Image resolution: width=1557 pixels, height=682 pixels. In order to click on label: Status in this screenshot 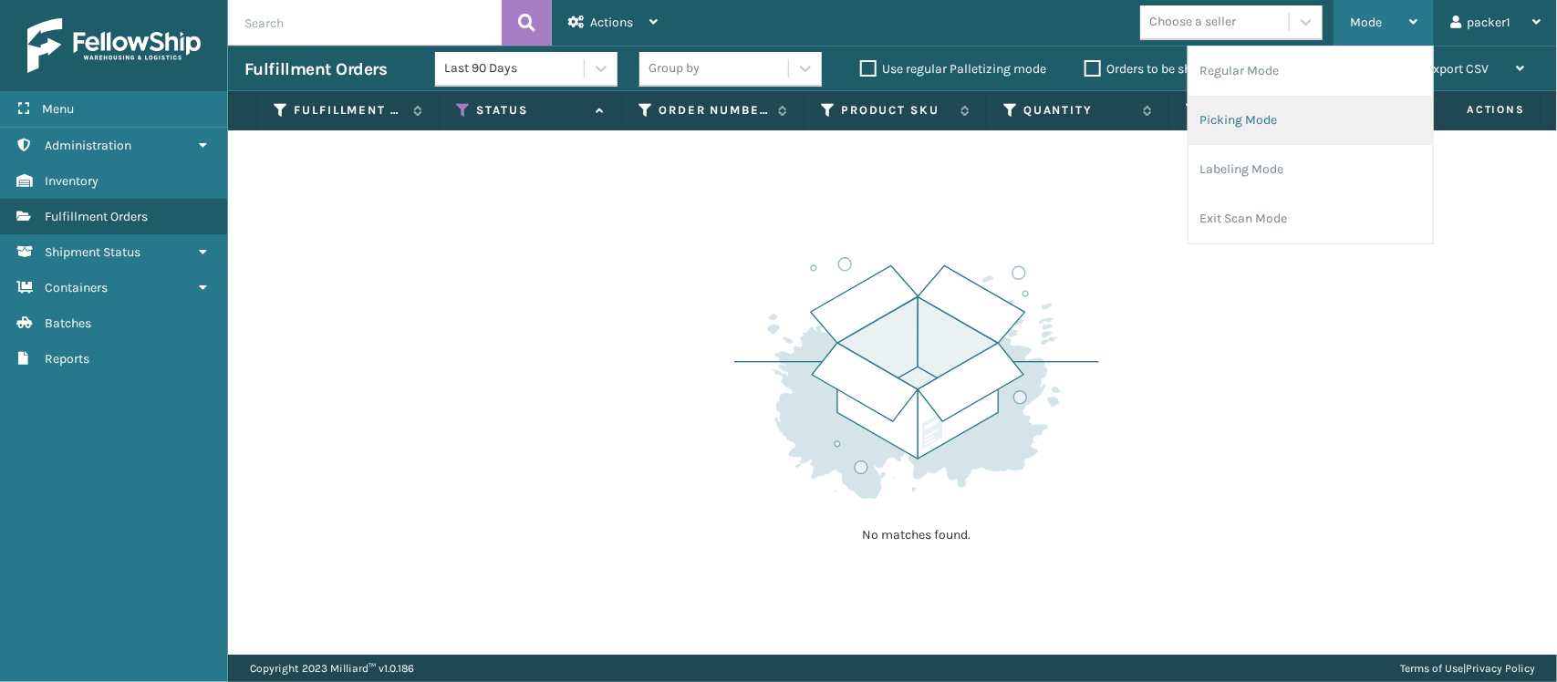, I will do `click(531, 110)`.